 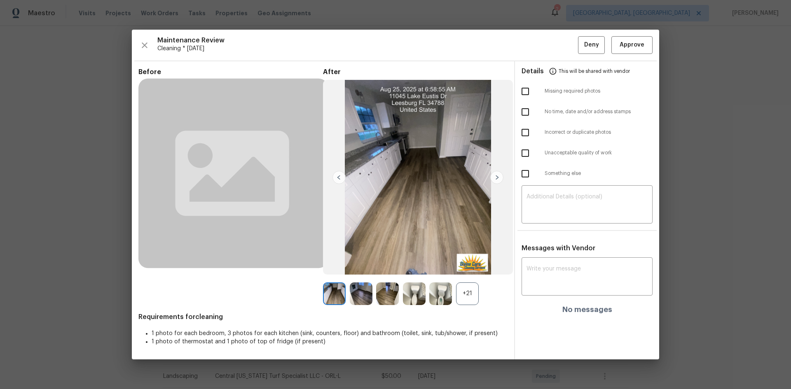 I want to click on img: right-chevron-button-url, so click(x=497, y=178).